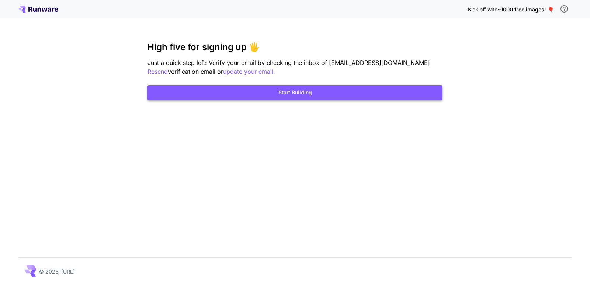 Image resolution: width=590 pixels, height=285 pixels. Describe the element at coordinates (295, 47) in the screenshot. I see `h3: High five for signing up 🖐️` at that location.